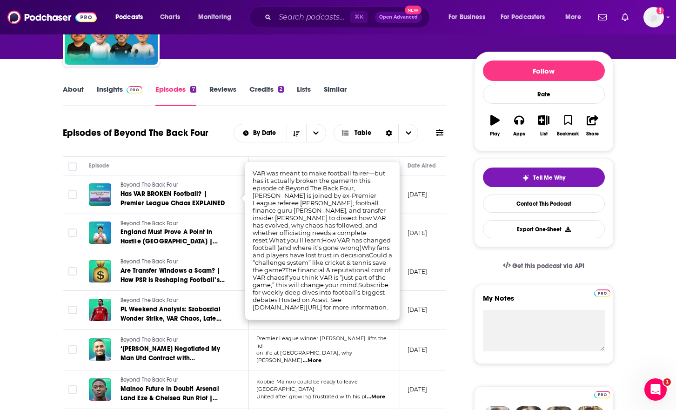 Image resolution: width=676 pixels, height=410 pixels. What do you see at coordinates (52, 17) in the screenshot?
I see `a: Podchaser - Follow, Share and Rate Podcasts` at bounding box center [52, 17].